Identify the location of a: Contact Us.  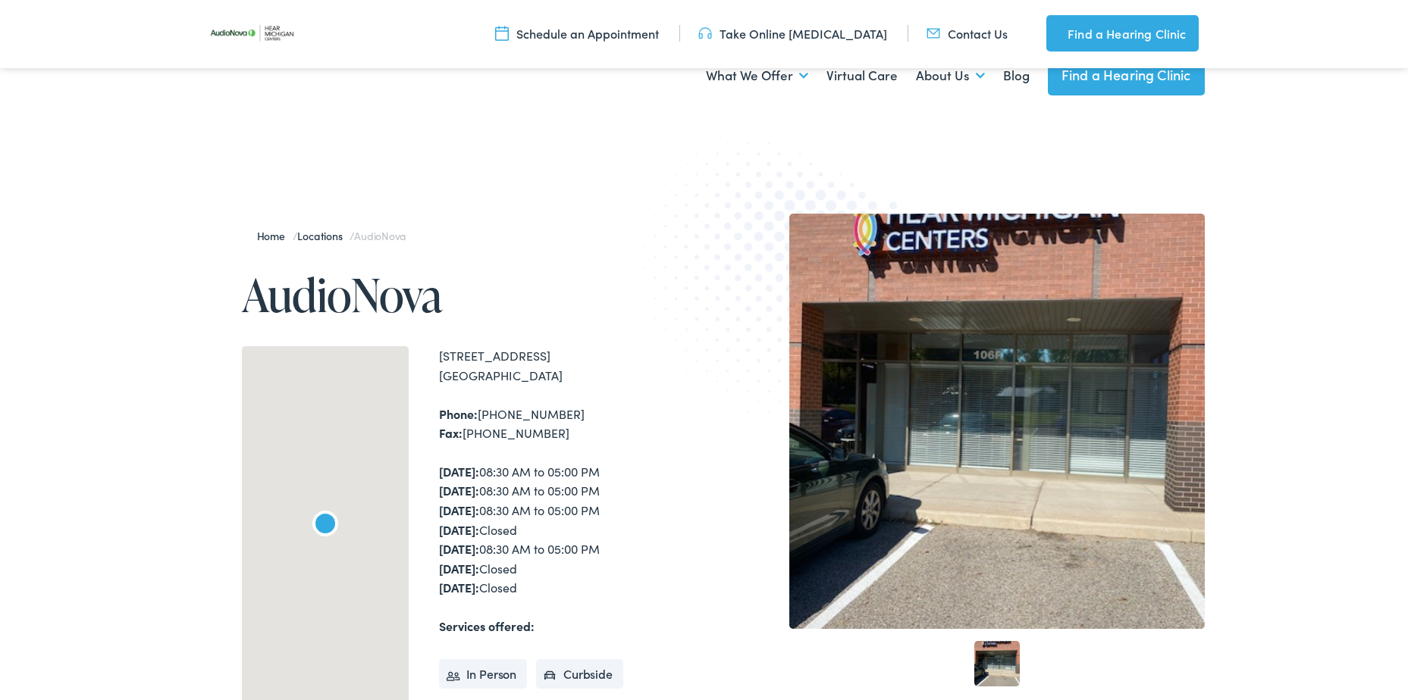
(966, 33).